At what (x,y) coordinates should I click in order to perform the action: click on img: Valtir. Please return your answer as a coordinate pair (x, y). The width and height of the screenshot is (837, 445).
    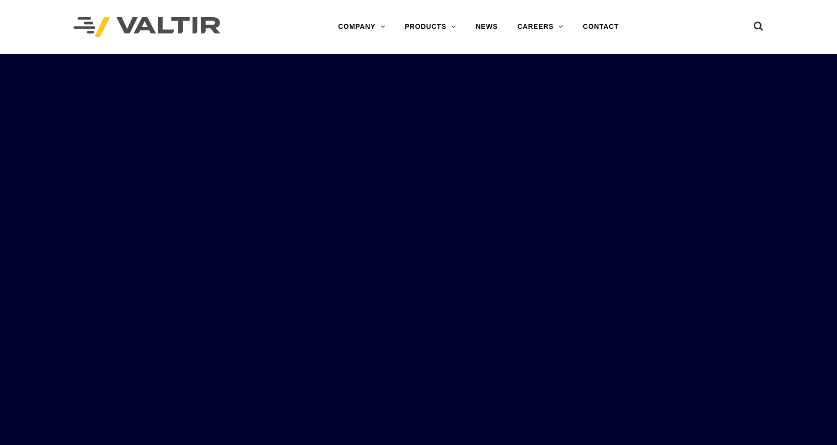
    Looking at the image, I should click on (147, 27).